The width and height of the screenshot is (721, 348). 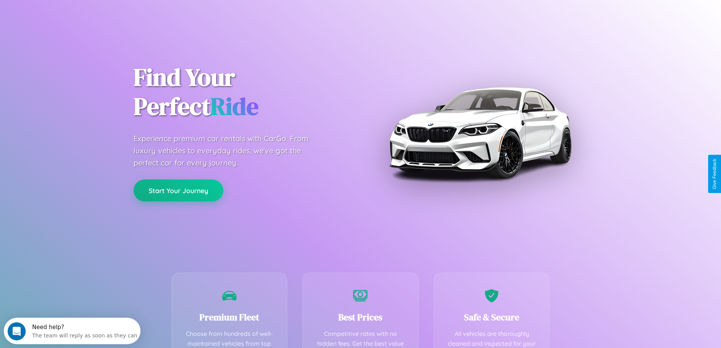 I want to click on span: Ride, so click(x=234, y=106).